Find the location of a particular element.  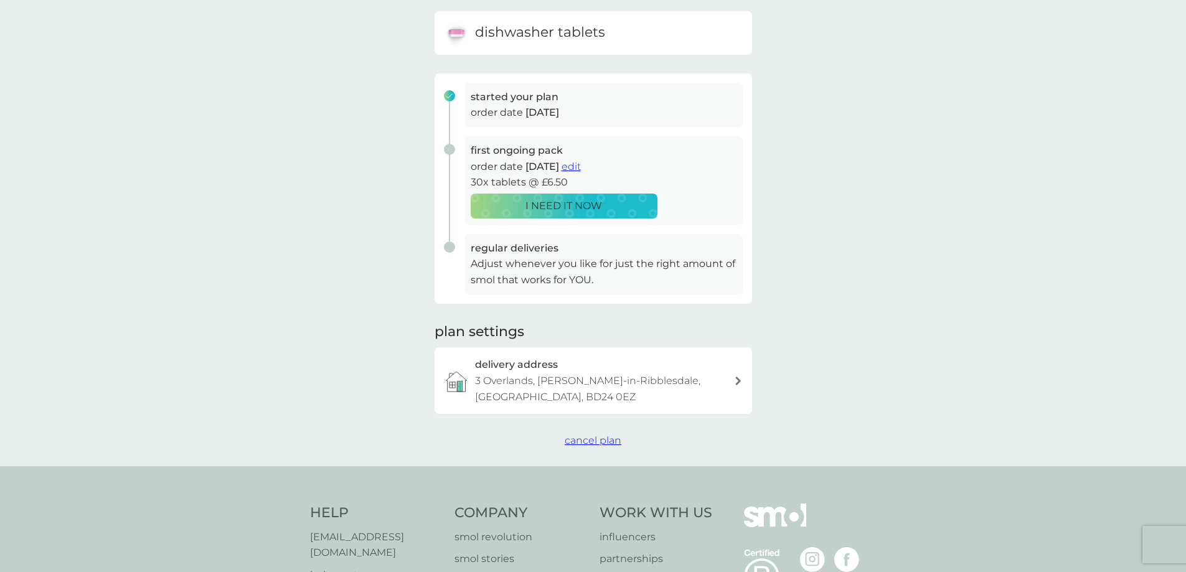

a: partnerships is located at coordinates (656, 559).